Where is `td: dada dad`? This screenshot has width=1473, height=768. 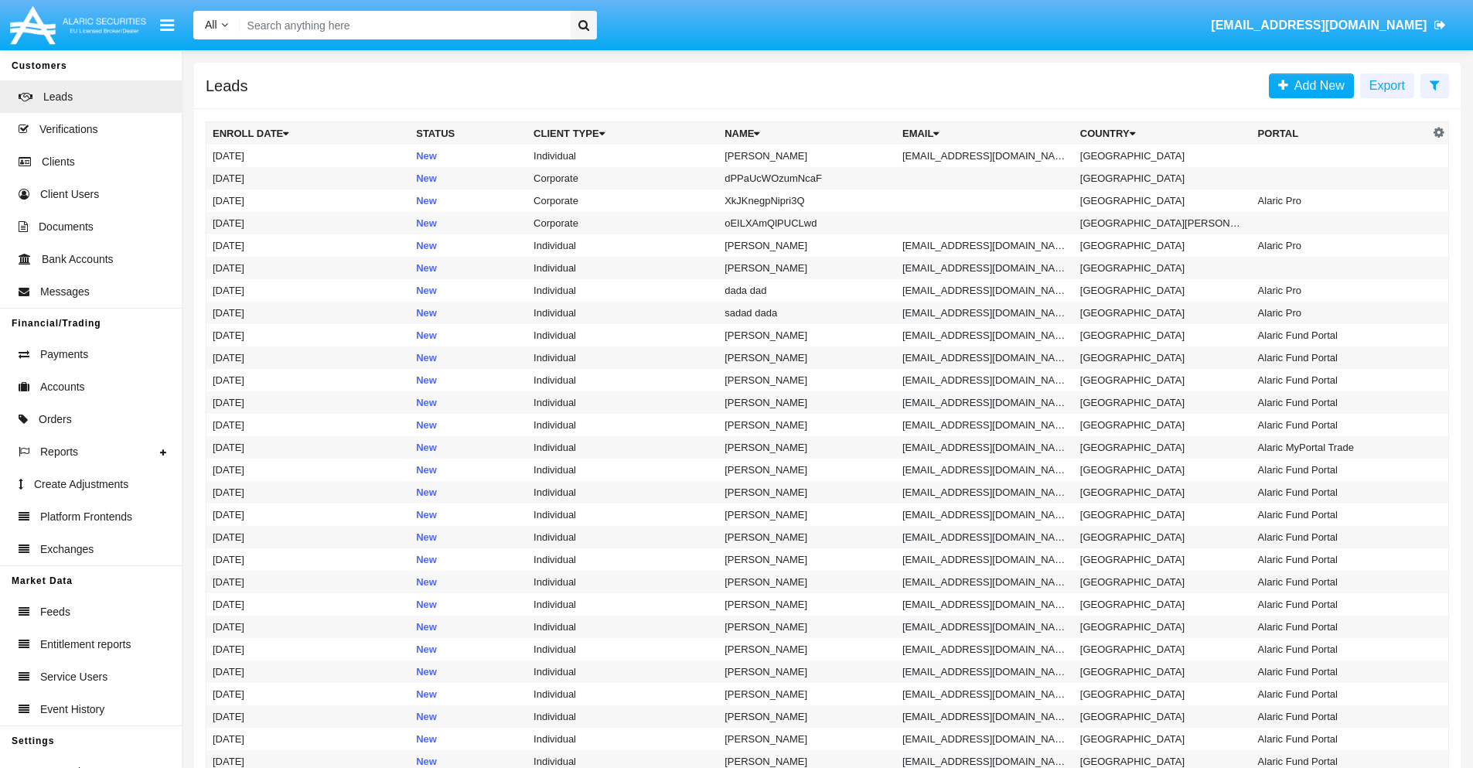 td: dada dad is located at coordinates (807, 290).